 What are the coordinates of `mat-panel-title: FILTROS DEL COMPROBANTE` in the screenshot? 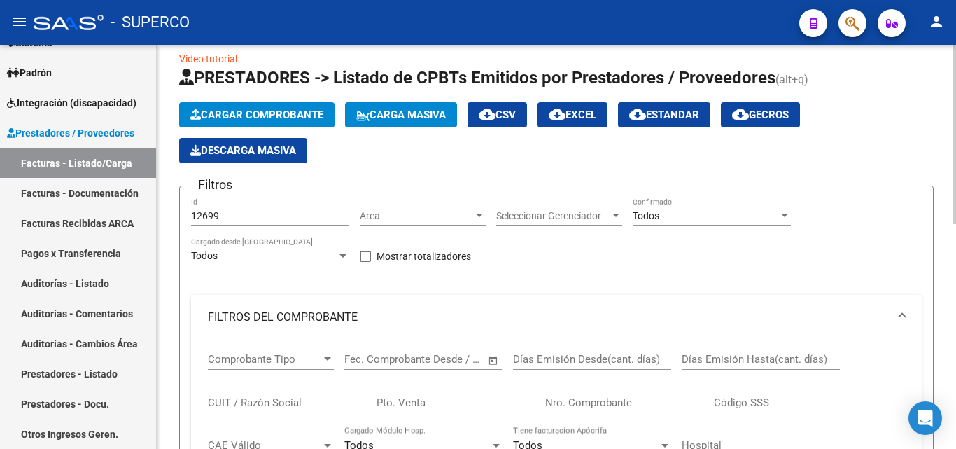 It's located at (548, 317).